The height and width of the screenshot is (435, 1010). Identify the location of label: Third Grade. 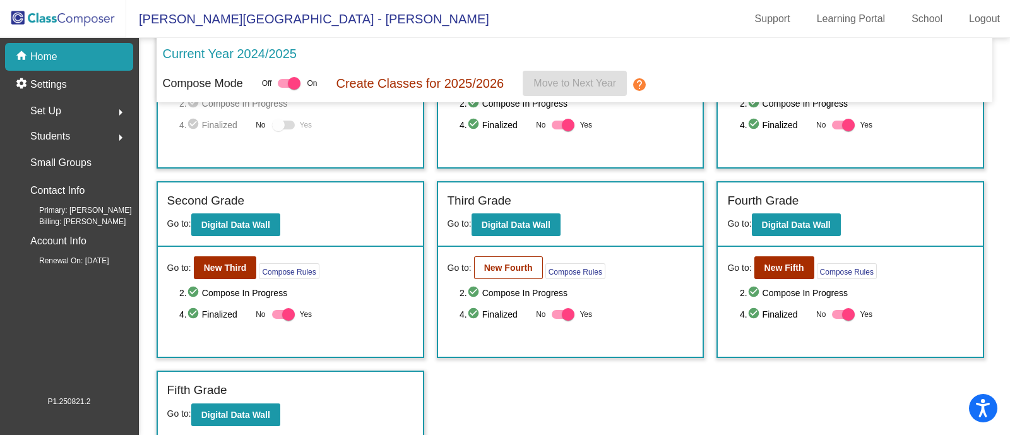
(479, 201).